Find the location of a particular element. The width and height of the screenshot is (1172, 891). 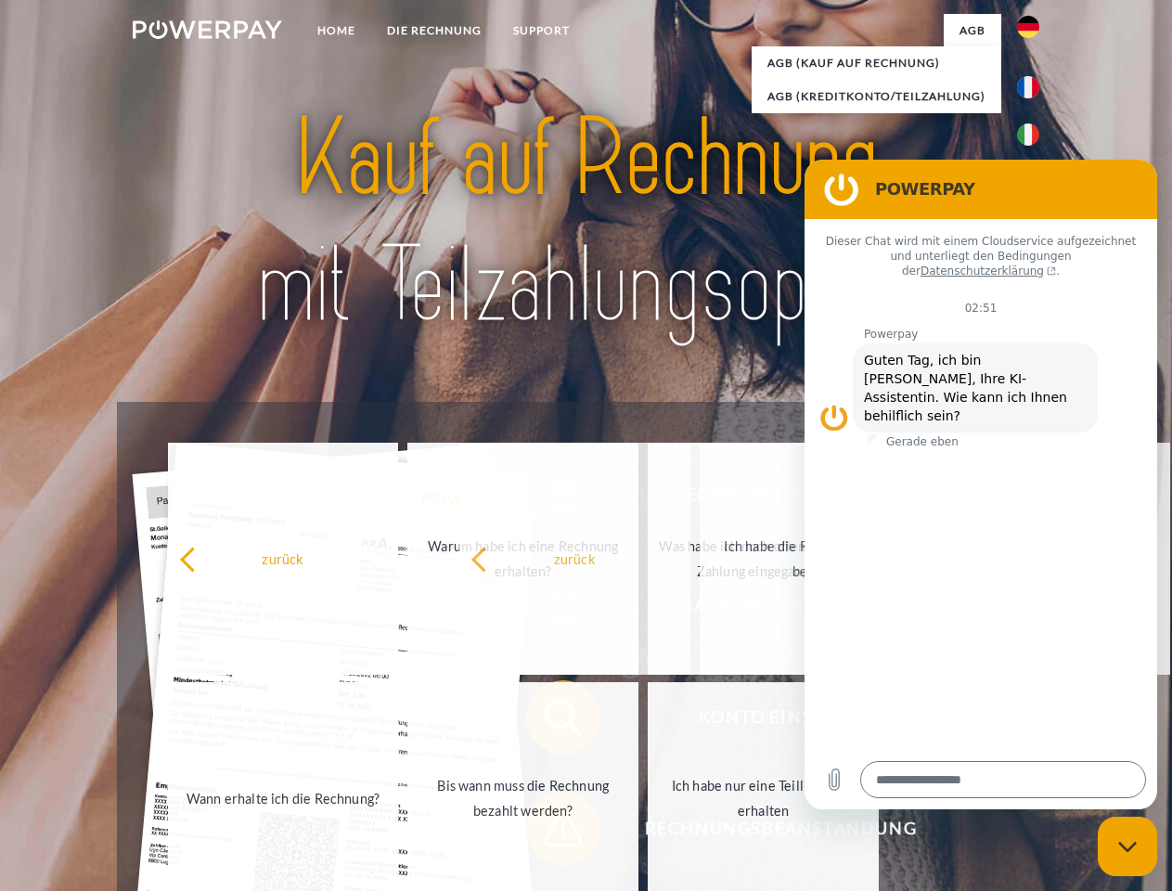

img: title-powerpay_de.svg is located at coordinates (585, 222).